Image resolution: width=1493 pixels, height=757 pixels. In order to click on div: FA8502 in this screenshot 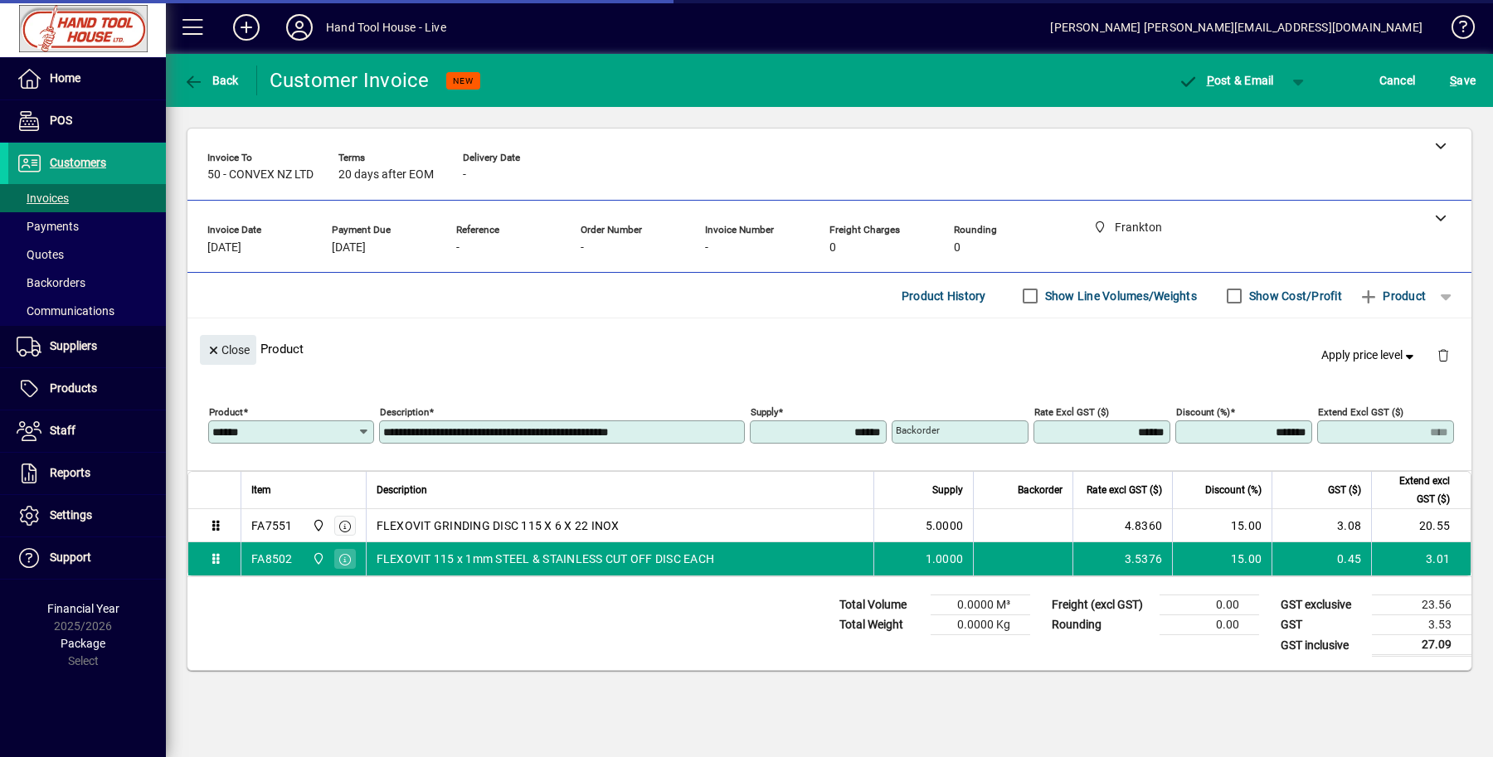, I will do `click(272, 559)`.